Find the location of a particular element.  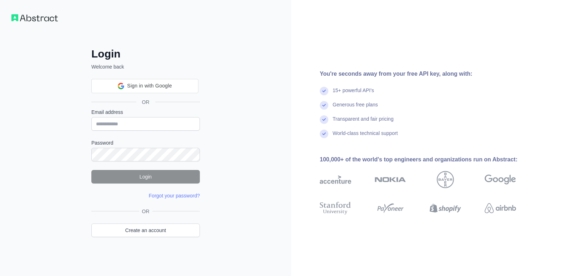

img: Workflow is located at coordinates (35, 18).